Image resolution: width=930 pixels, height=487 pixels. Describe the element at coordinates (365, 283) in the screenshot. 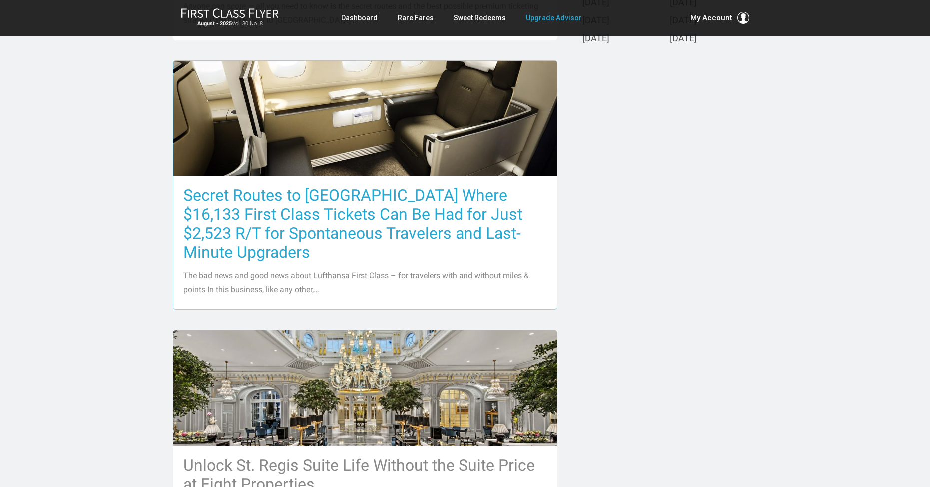

I see `p: The bad news and good news about Lufthansa First Class – for travelers with and without miles & p...` at that location.